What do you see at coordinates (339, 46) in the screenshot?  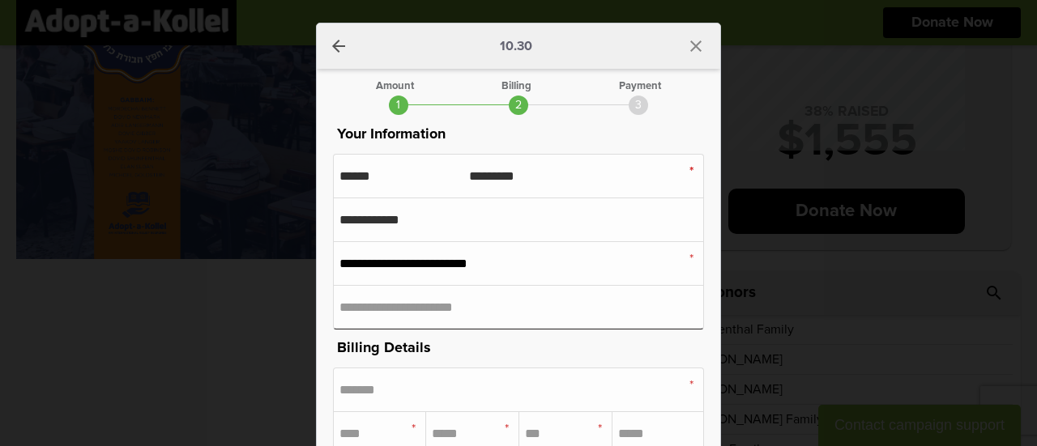 I see `a: arrow_back` at bounding box center [339, 46].